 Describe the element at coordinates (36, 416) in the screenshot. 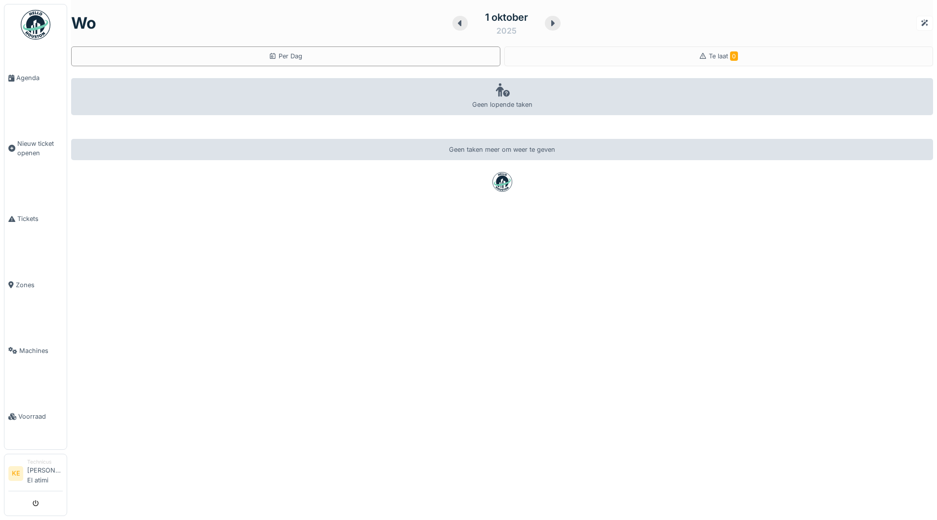

I see `a: Voorraad` at that location.